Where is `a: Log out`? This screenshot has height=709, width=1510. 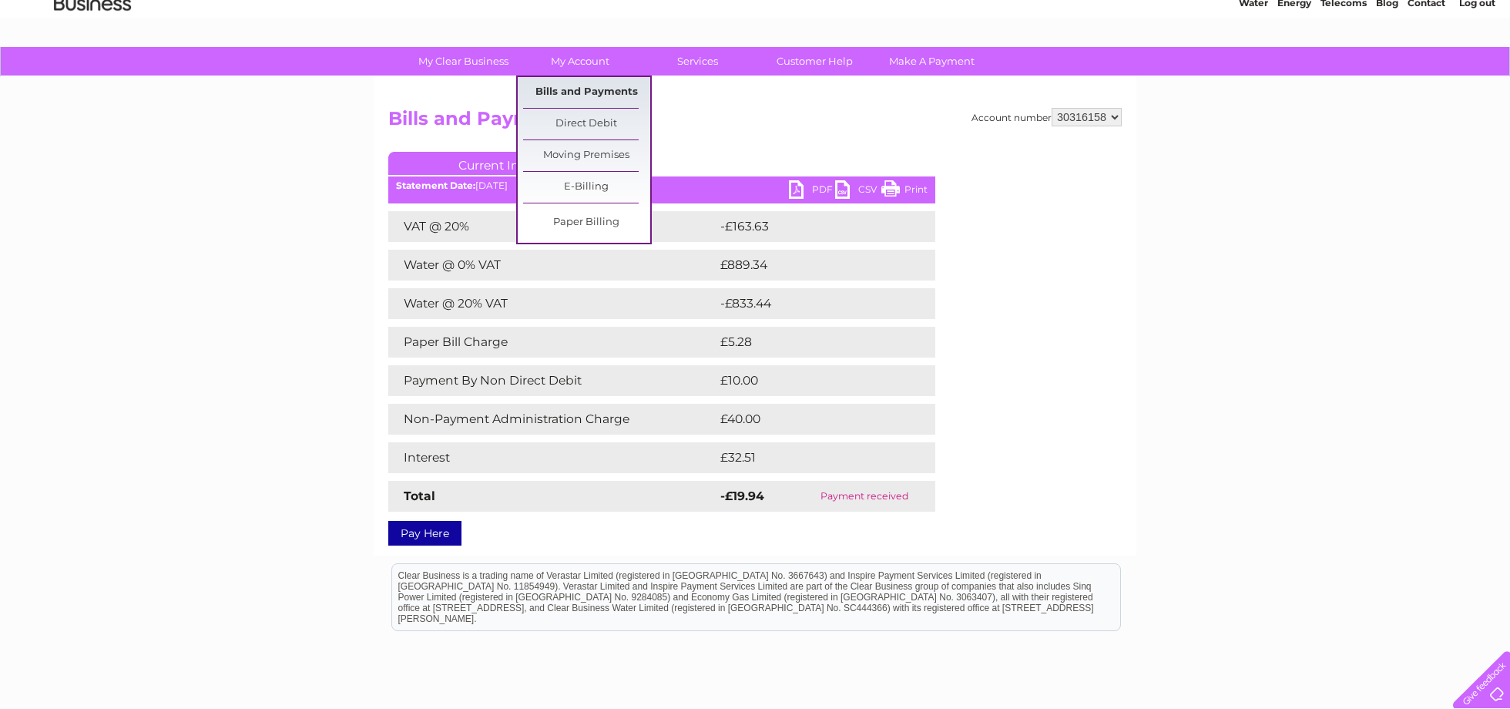 a: Log out is located at coordinates (1477, 71).